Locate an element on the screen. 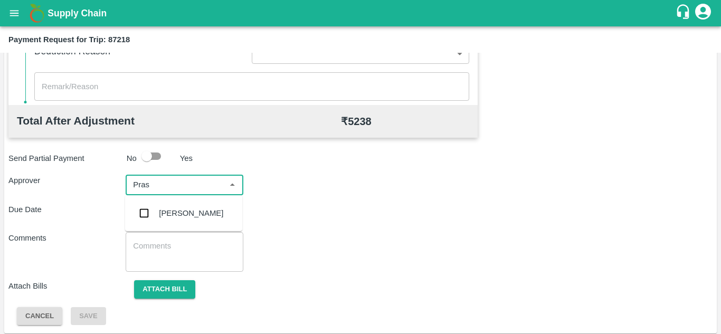  p: Attach Bills is located at coordinates (67, 286).